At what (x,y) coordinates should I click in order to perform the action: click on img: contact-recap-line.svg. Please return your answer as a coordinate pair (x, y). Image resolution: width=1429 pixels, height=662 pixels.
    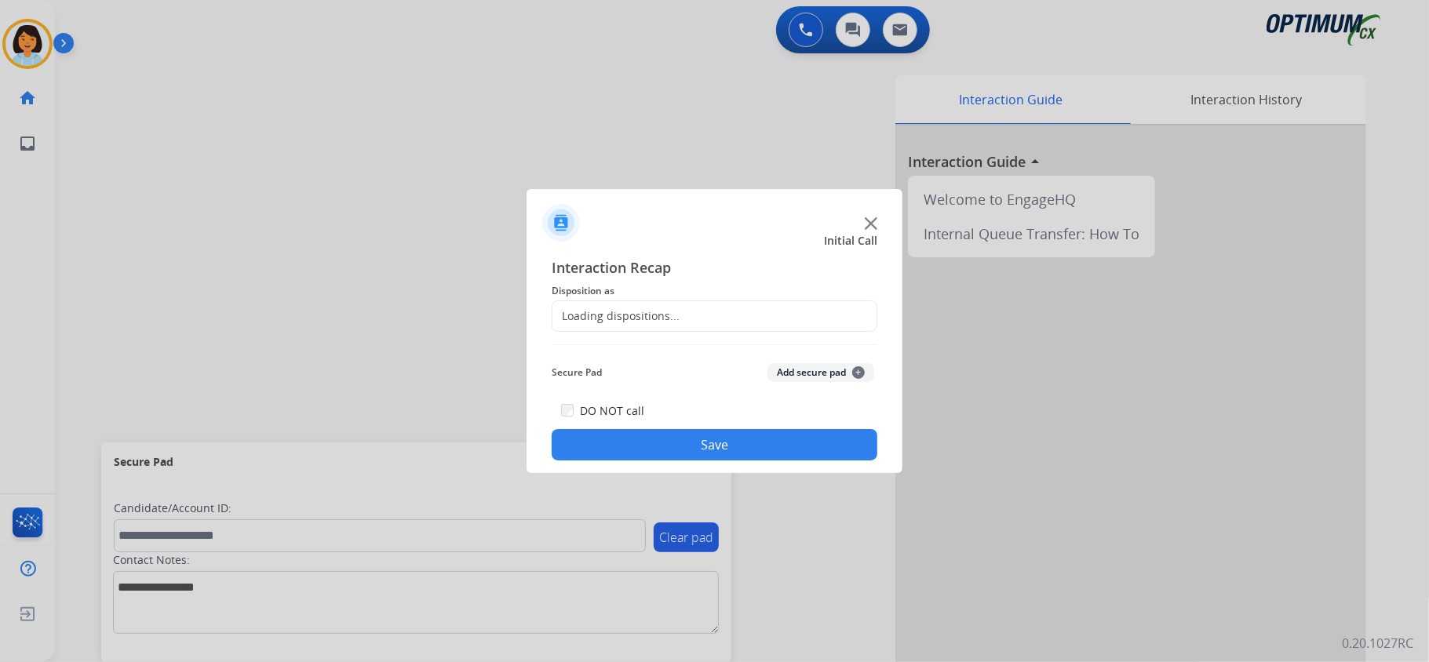
    Looking at the image, I should click on (714, 345).